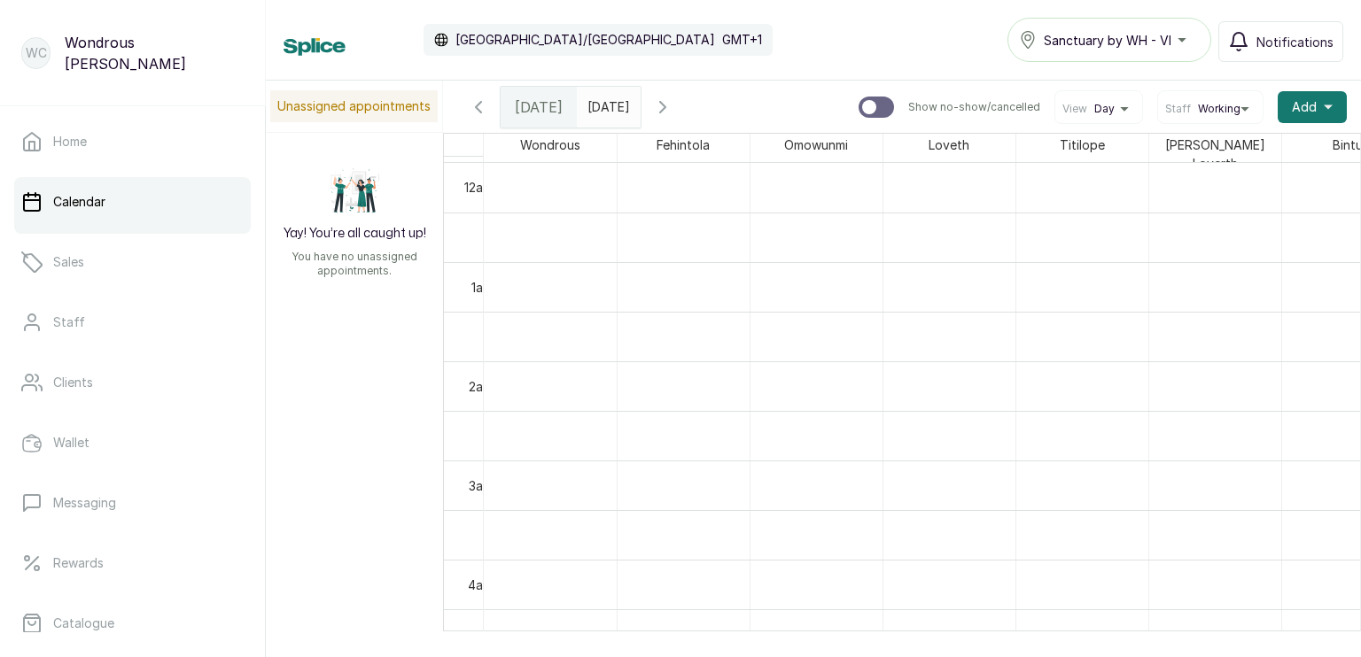 This screenshot has width=1361, height=657. I want to click on button: ViewDay, so click(1099, 109).